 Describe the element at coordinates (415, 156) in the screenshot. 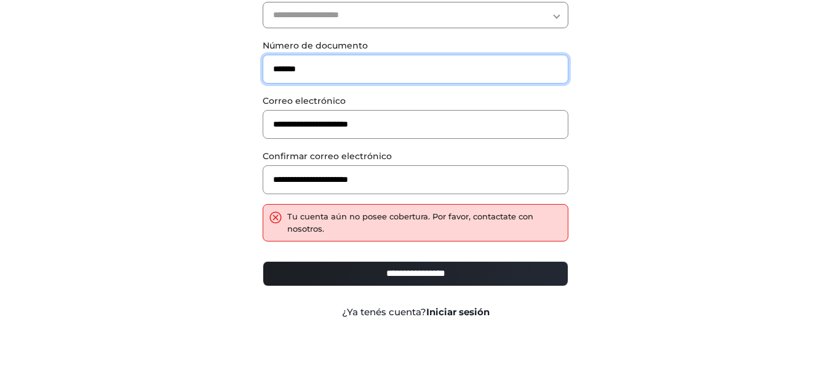

I see `label: Confirmar correo electrónico` at that location.